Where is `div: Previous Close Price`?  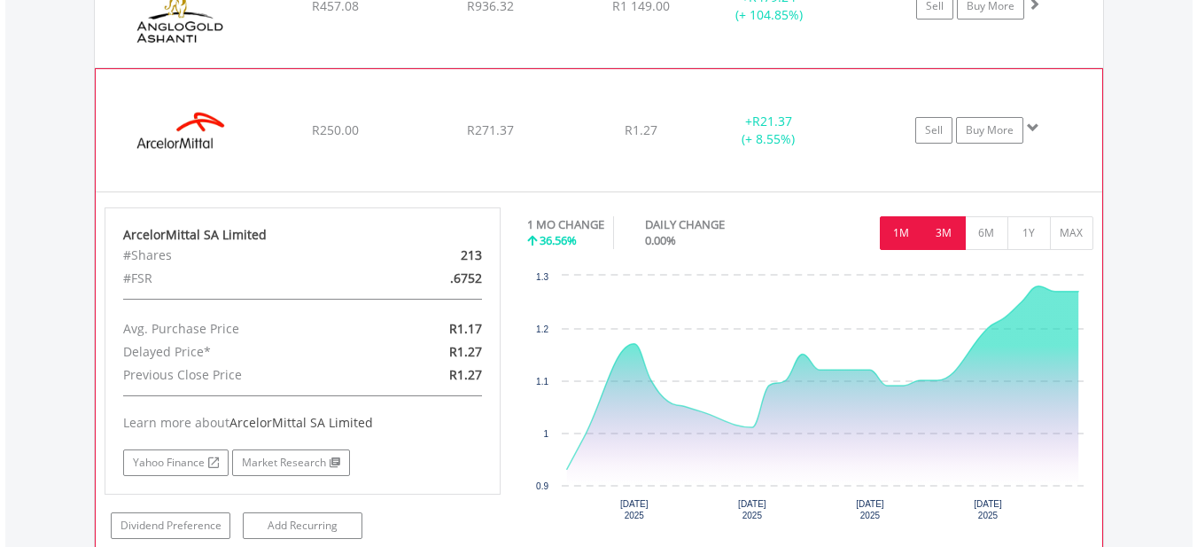
div: Previous Close Price is located at coordinates (238, 375).